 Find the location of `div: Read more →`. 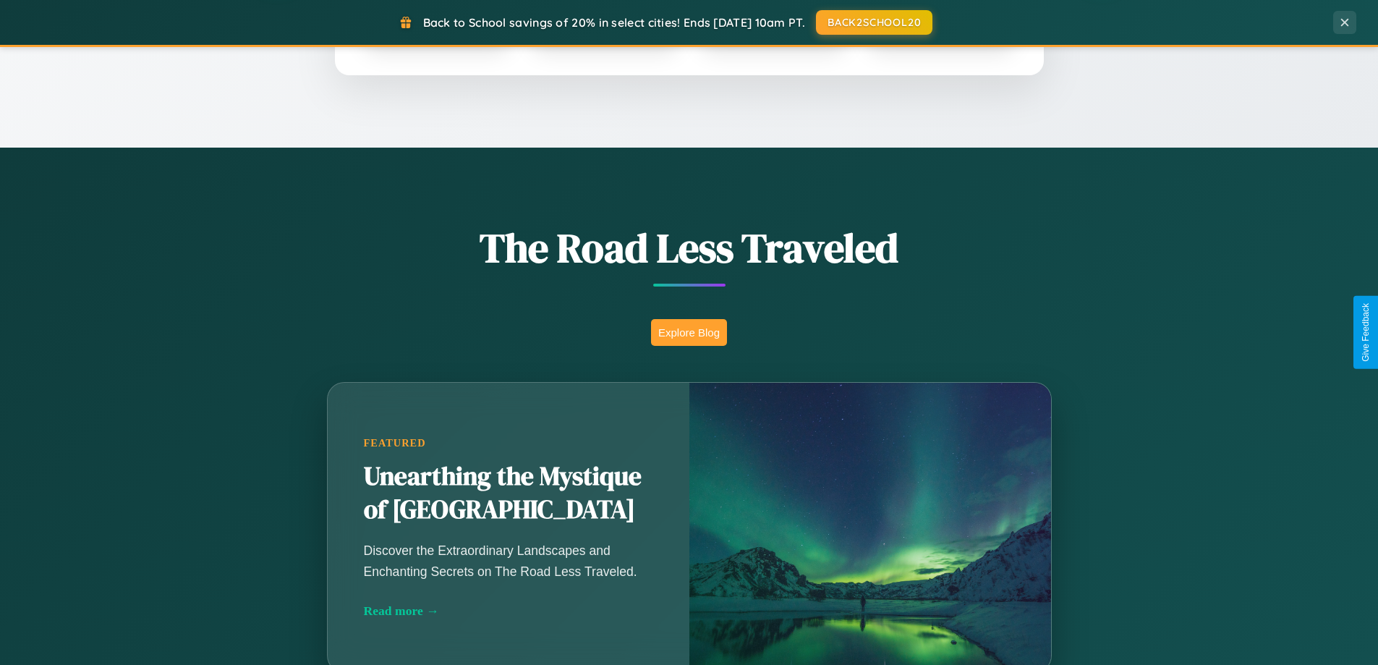

div: Read more → is located at coordinates (509, 611).